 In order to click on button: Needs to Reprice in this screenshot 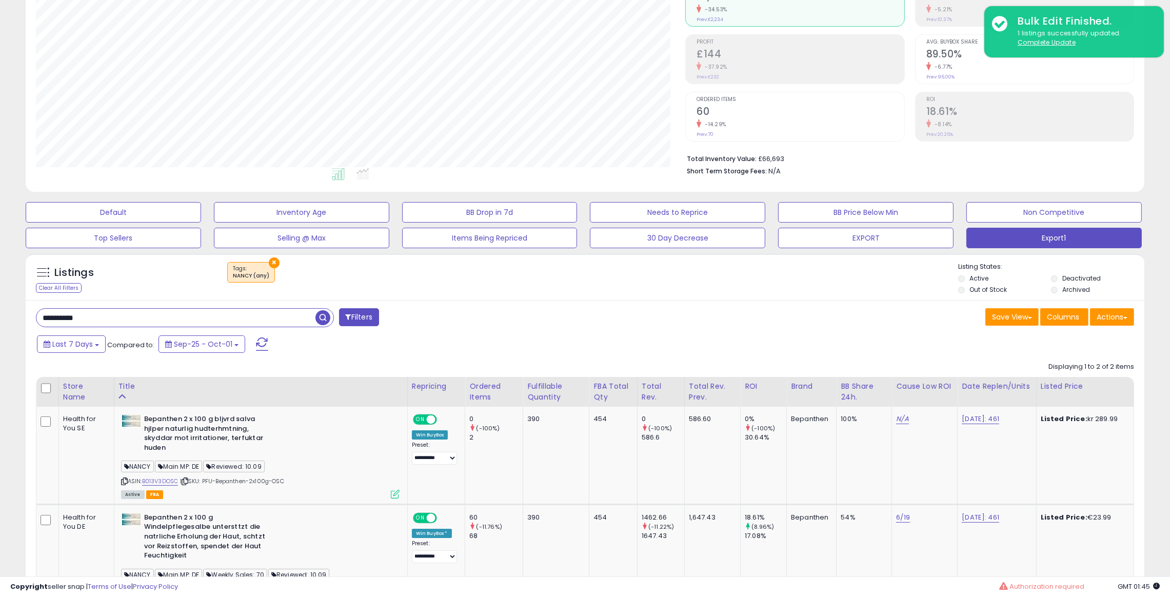, I will do `click(678, 212)`.